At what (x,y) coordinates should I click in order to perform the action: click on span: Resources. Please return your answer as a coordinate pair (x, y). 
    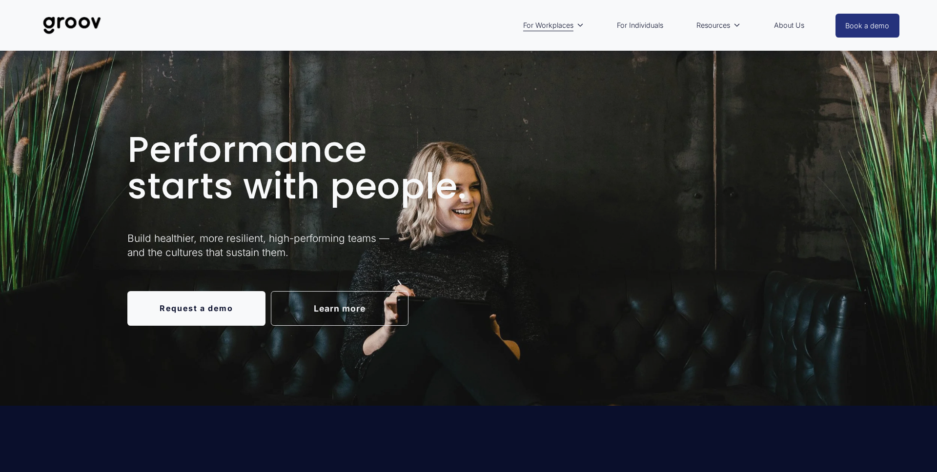
    Looking at the image, I should click on (713, 25).